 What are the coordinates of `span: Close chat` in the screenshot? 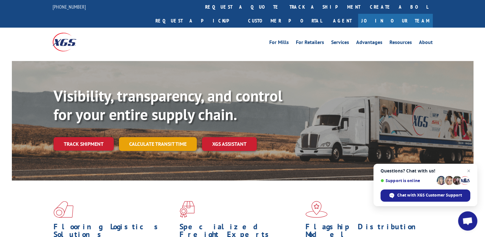 It's located at (469, 171).